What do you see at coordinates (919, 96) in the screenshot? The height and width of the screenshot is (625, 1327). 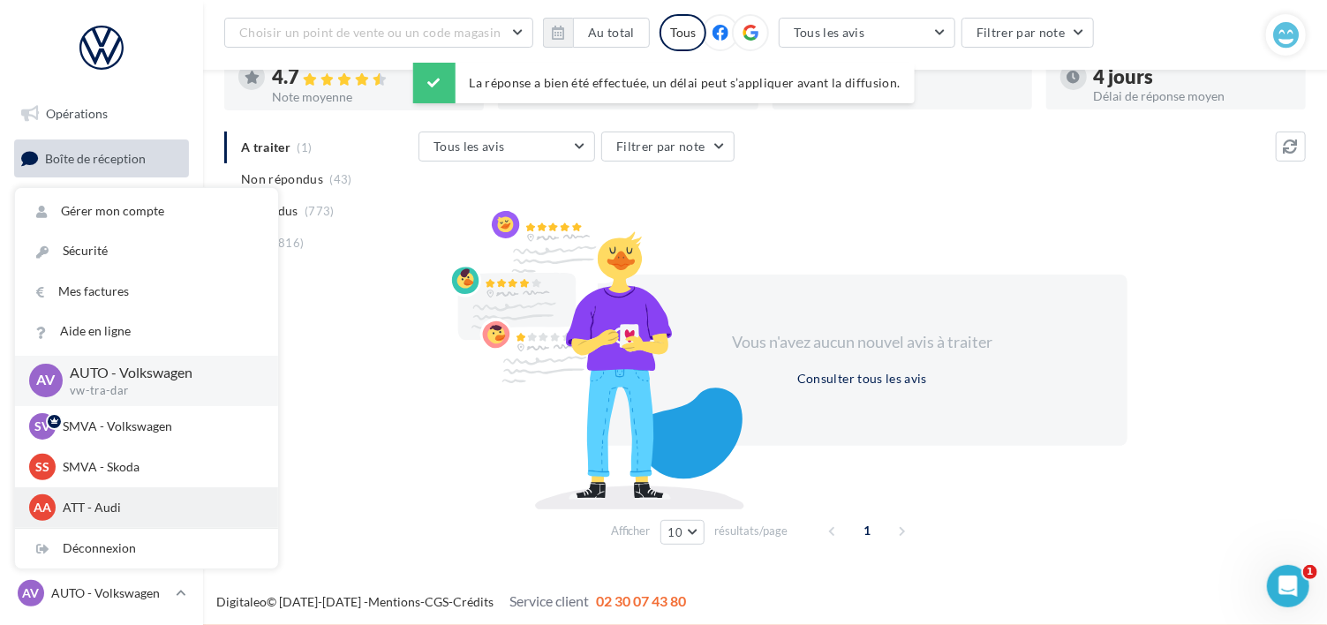 I see `div: Taux de réponse` at bounding box center [919, 96].